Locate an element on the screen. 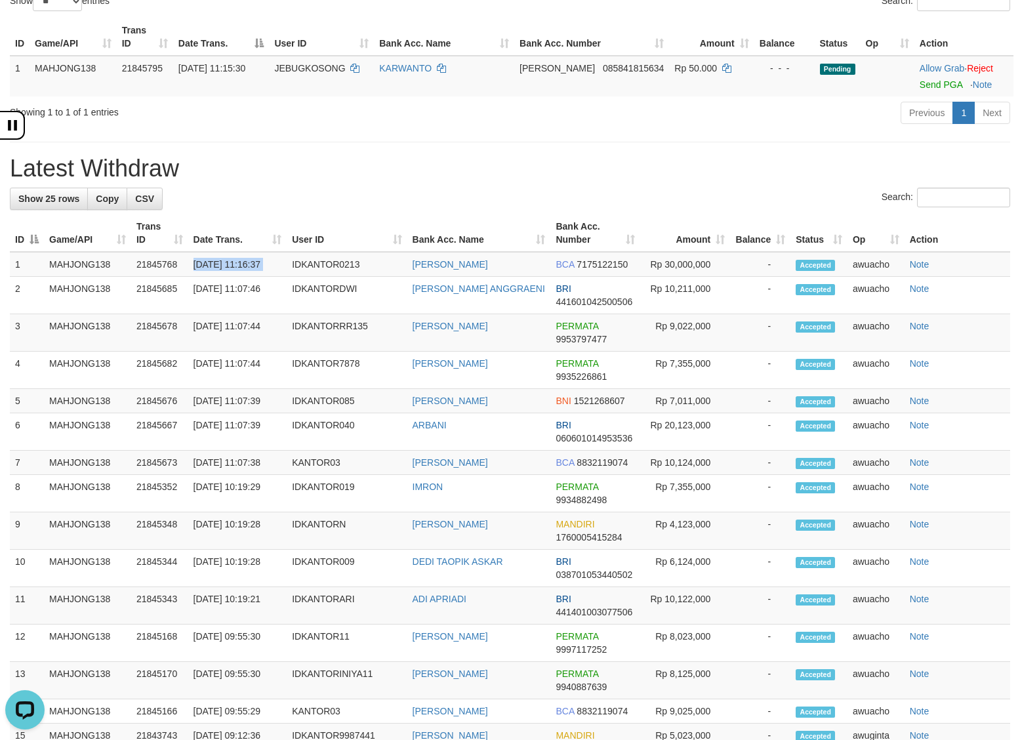  label: Search: is located at coordinates (946, 198).